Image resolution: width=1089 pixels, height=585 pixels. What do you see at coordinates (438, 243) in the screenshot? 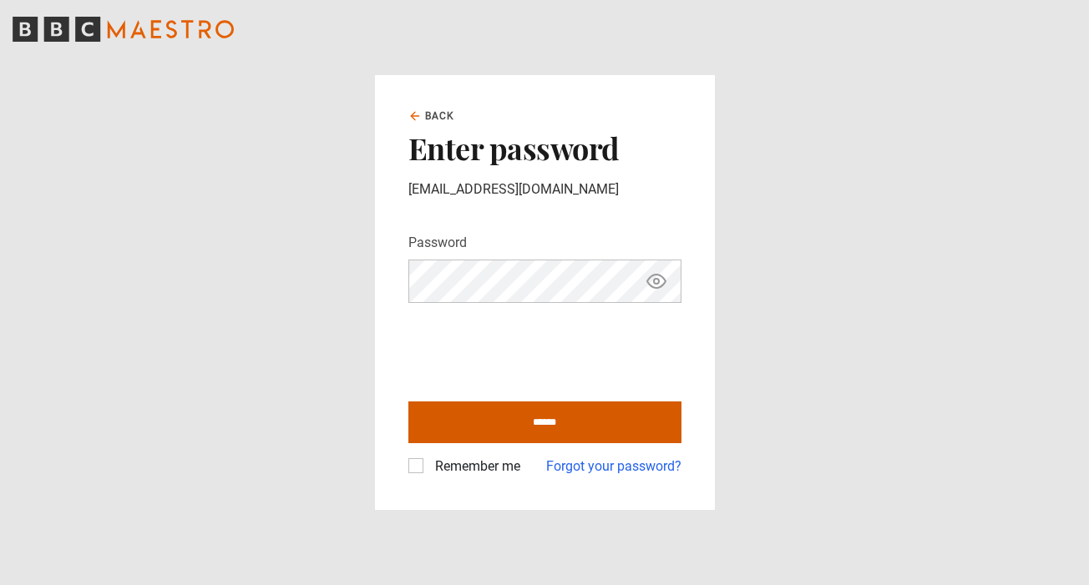
I see `label: Password` at bounding box center [438, 243].